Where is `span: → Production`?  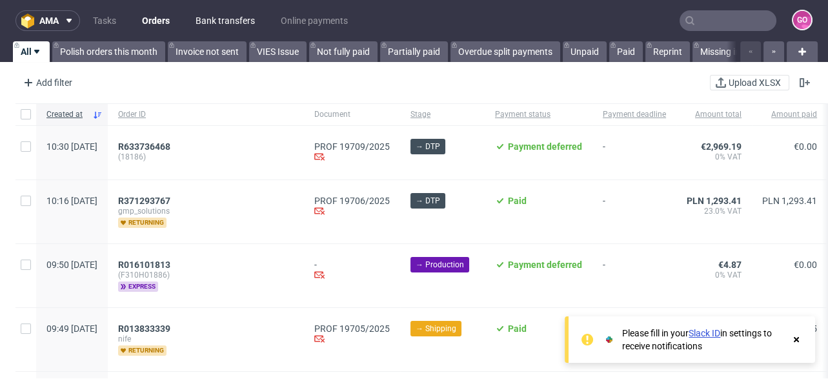 span: → Production is located at coordinates (439, 264).